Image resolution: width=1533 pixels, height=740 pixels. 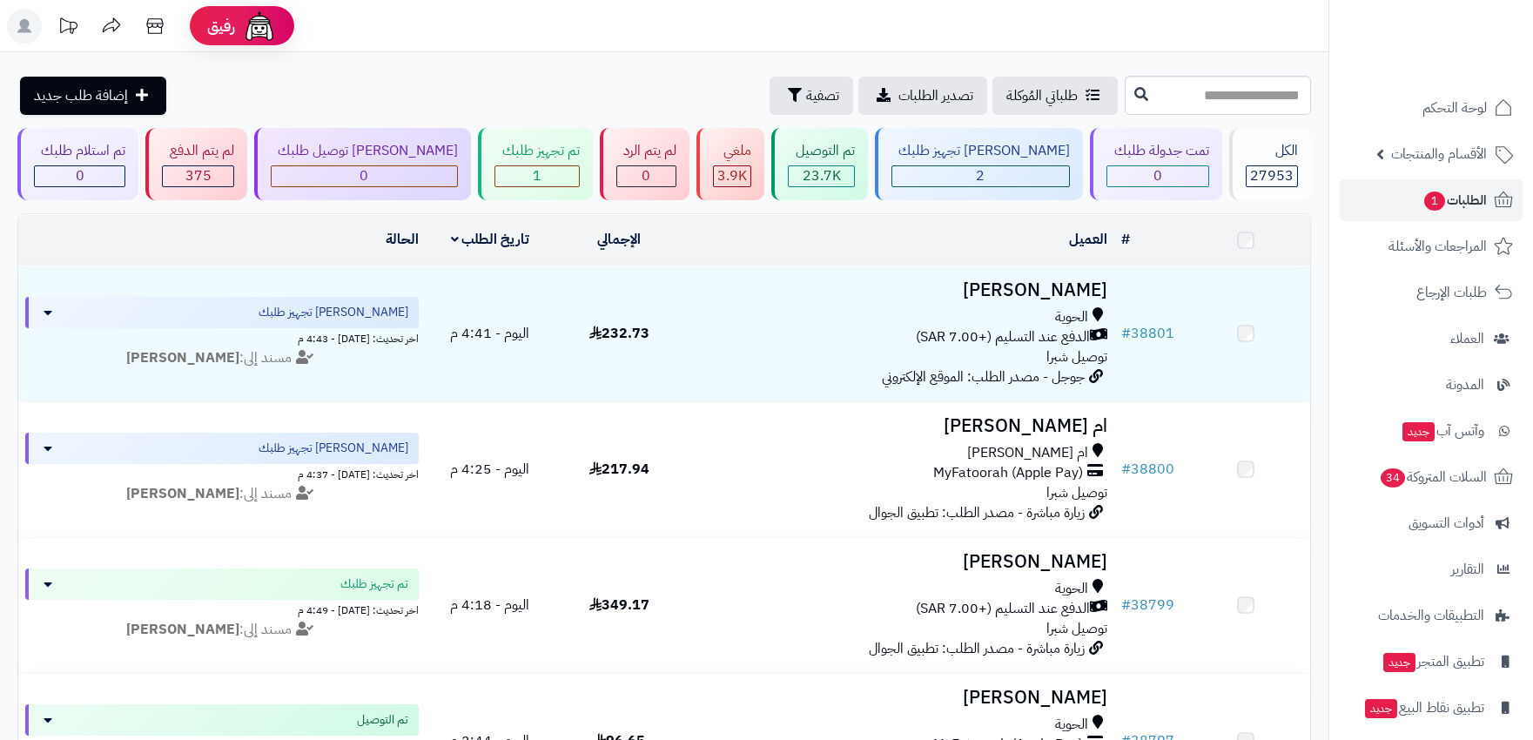 What do you see at coordinates (821, 151) in the screenshot?
I see `div: تم التوصيل` at bounding box center [821, 151].